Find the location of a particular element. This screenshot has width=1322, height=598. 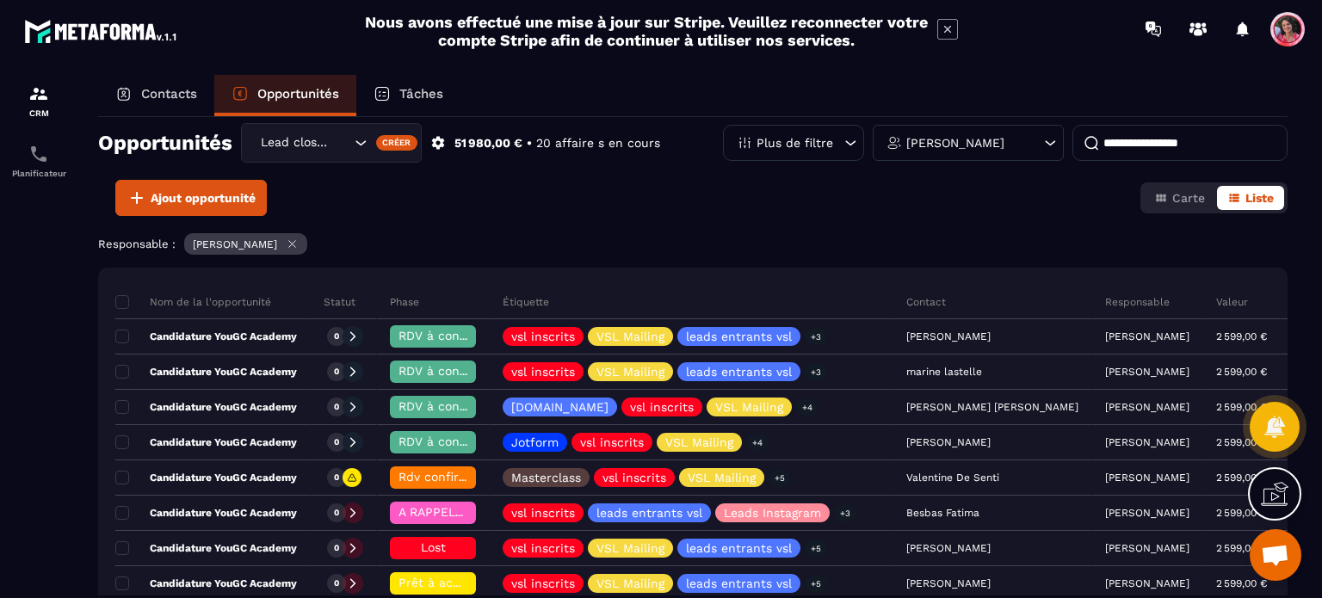

p: Opportunités is located at coordinates (298, 94).